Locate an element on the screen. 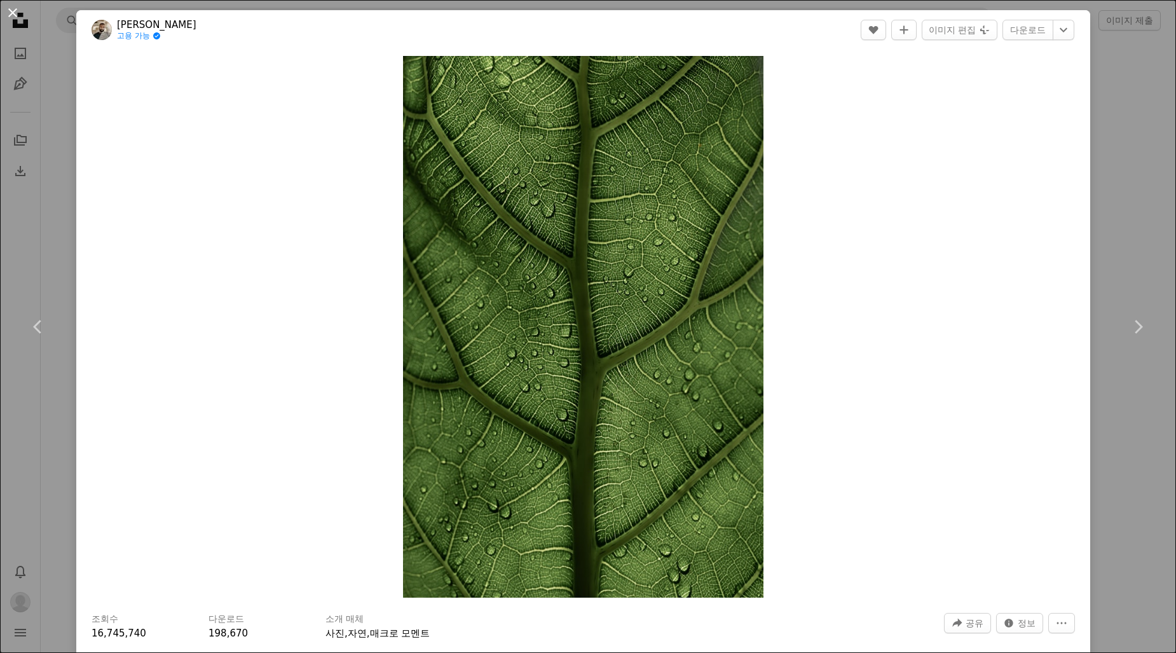 This screenshot has width=1176, height=653. button: 컬렉션에 추가 is located at coordinates (904, 30).